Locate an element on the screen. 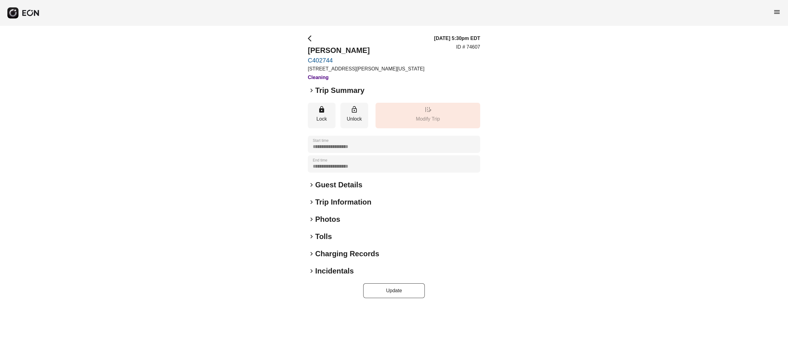 The width and height of the screenshot is (788, 339). span: arrow_back_ios is located at coordinates (312, 38).